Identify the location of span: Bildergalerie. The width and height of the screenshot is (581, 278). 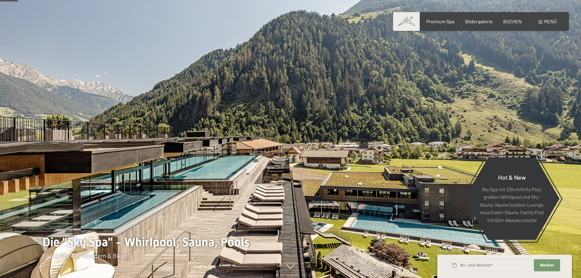
(479, 21).